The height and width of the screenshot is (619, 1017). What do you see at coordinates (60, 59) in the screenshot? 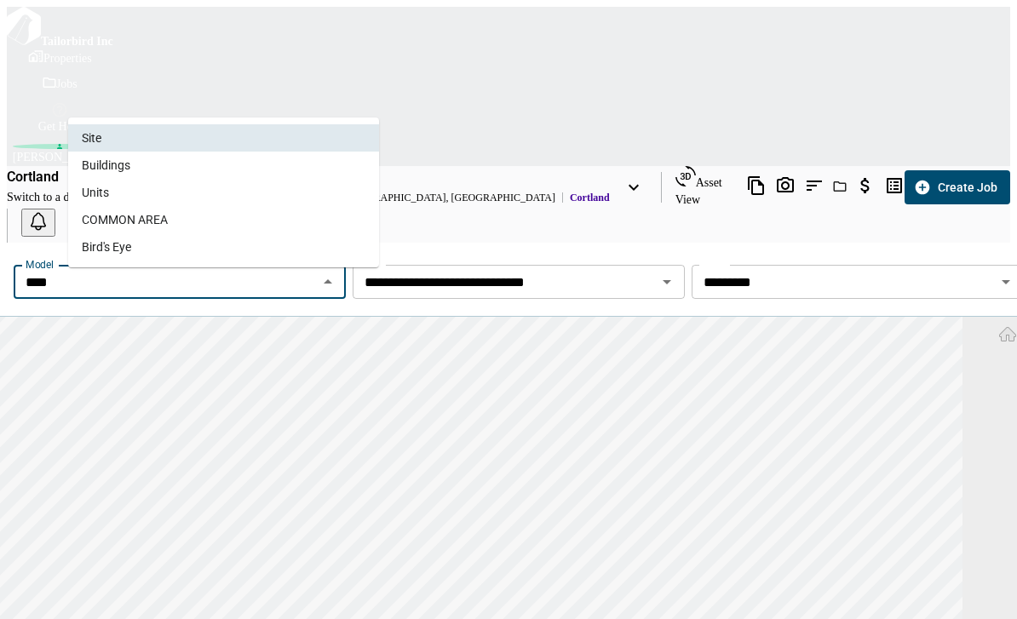
I see `a: Properties` at bounding box center [60, 59].